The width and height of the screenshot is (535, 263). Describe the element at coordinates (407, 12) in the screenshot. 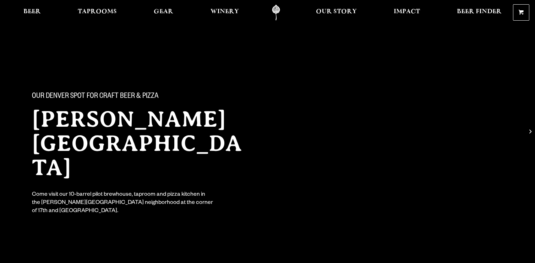

I see `span: Impact` at that location.